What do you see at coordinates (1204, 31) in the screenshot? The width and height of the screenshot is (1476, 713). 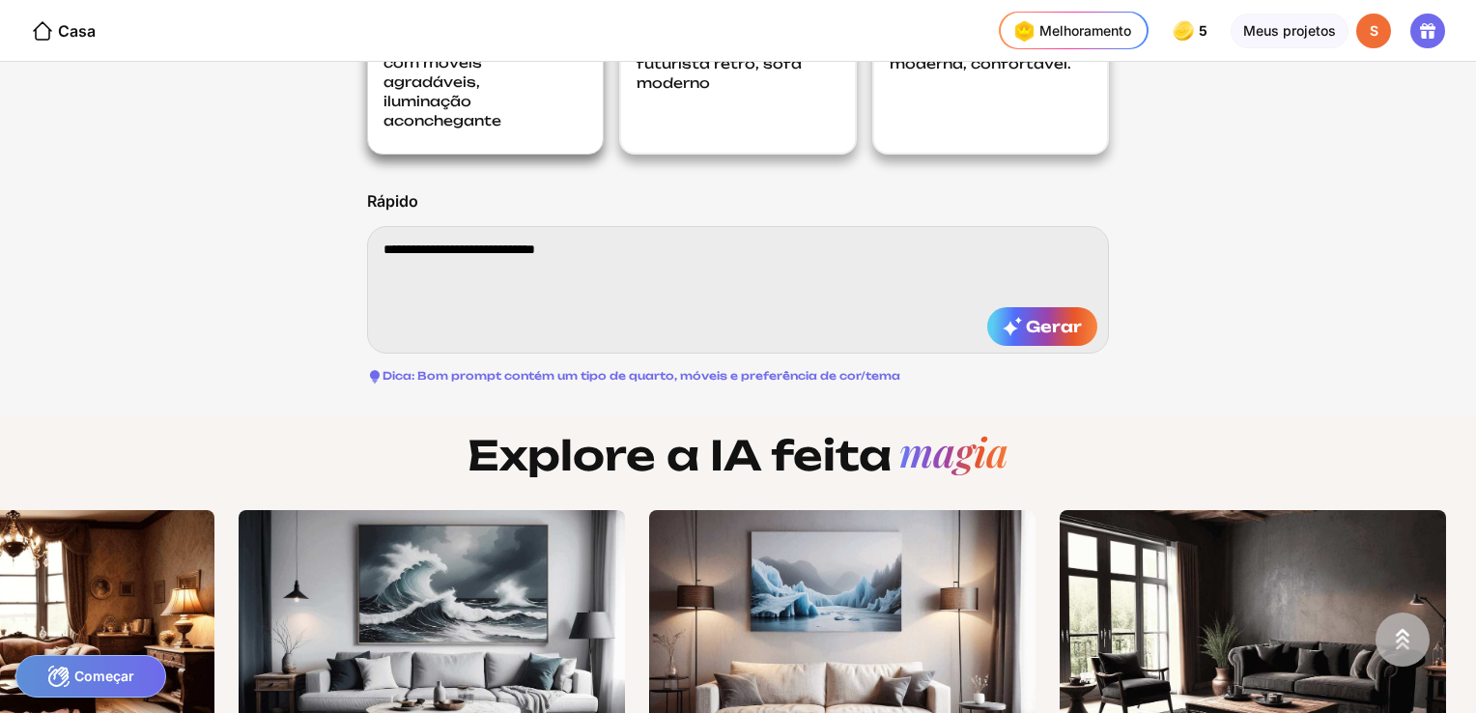 I see `span: 5` at bounding box center [1204, 31].